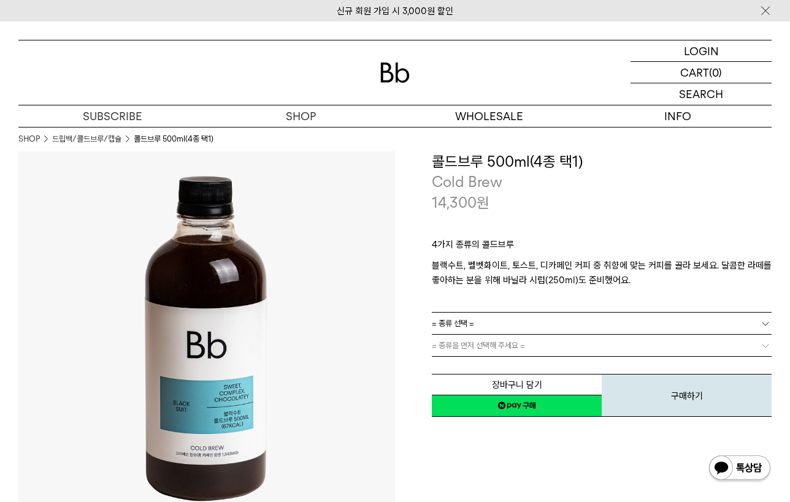 The height and width of the screenshot is (502, 790). I want to click on a: 신규 회원 가입 시 3,000원 할인, so click(395, 11).